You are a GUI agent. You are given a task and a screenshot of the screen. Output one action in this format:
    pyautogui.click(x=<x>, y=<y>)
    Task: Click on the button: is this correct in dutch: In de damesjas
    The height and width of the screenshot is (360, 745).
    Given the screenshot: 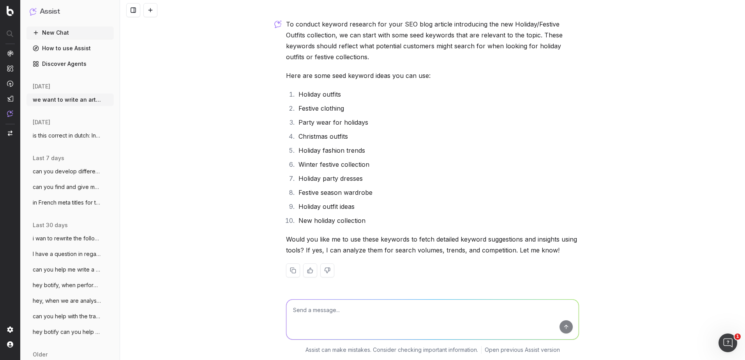 What is the action you would take?
    pyautogui.click(x=70, y=136)
    